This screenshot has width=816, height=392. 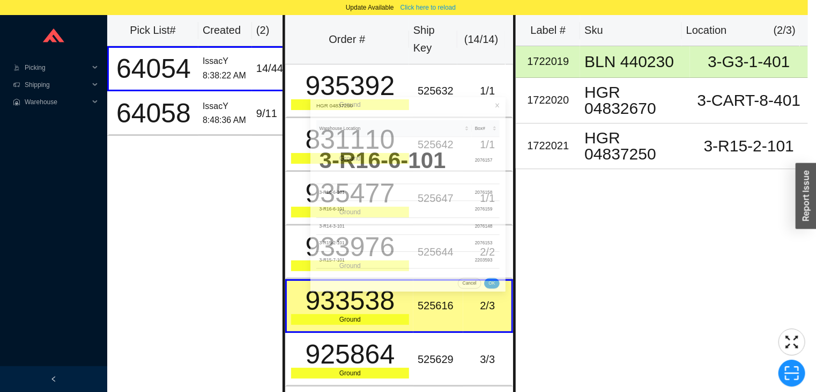 I want to click on div: 525629, so click(x=438, y=359).